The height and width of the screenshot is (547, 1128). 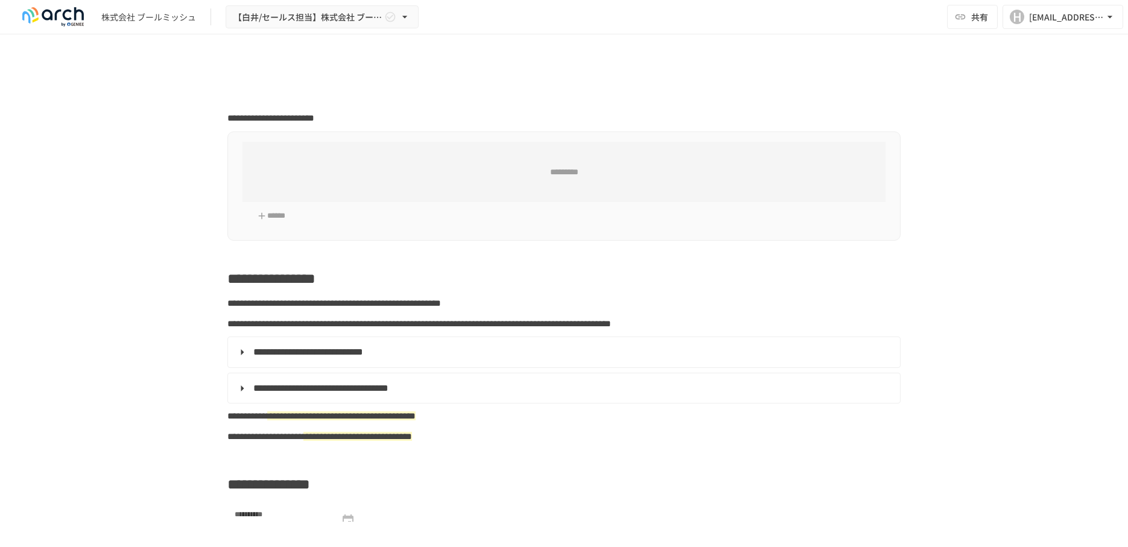 I want to click on button: 共有, so click(x=972, y=17).